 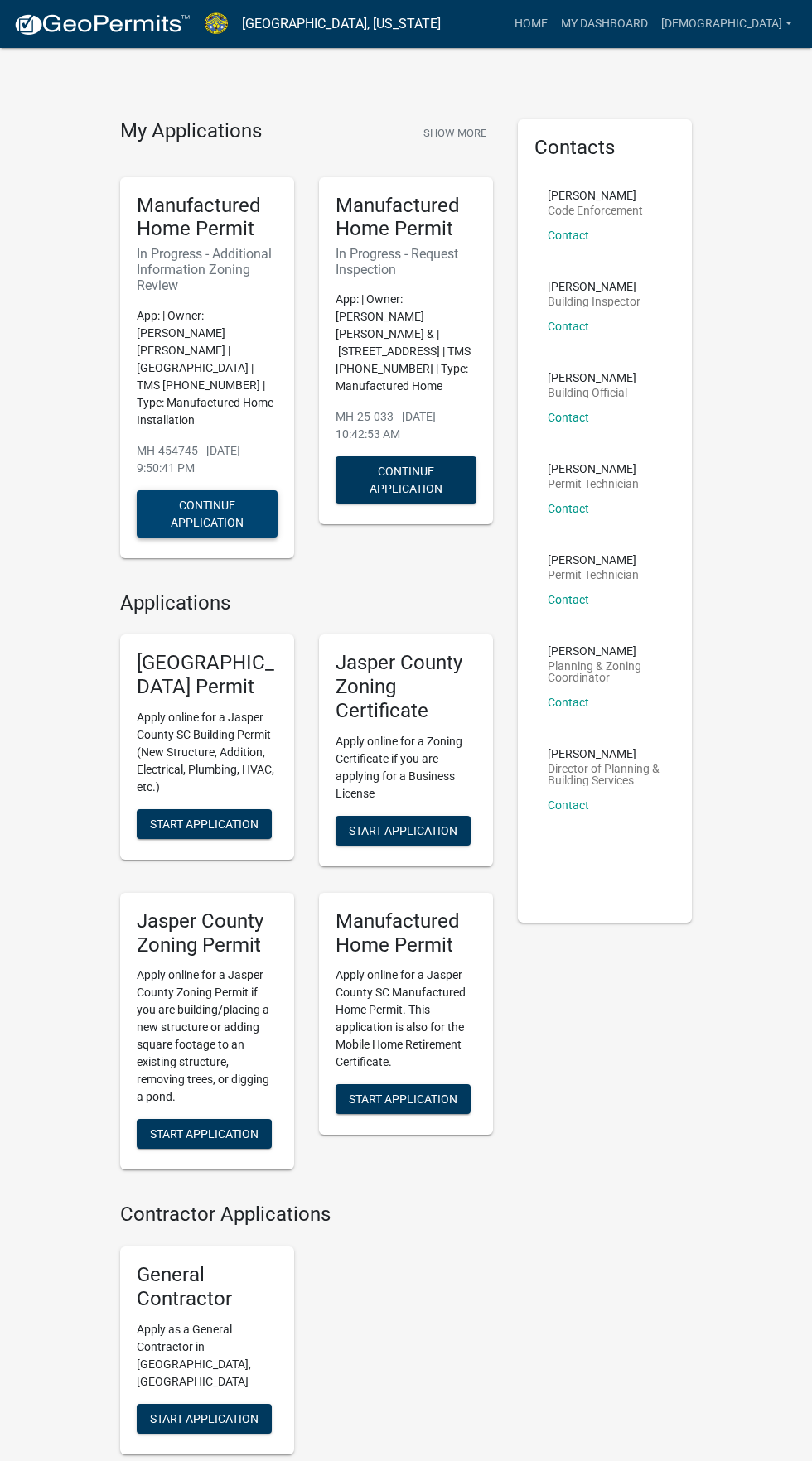 What do you see at coordinates (216, 23) in the screenshot?
I see `img: Jasper County, South Carolina` at bounding box center [216, 23].